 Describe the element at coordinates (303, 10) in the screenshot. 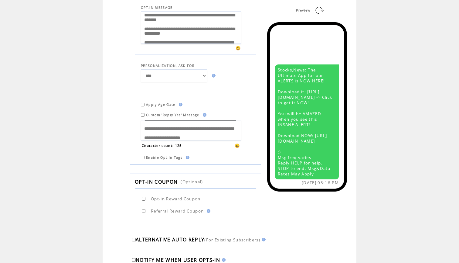

I see `span: Preview` at that location.